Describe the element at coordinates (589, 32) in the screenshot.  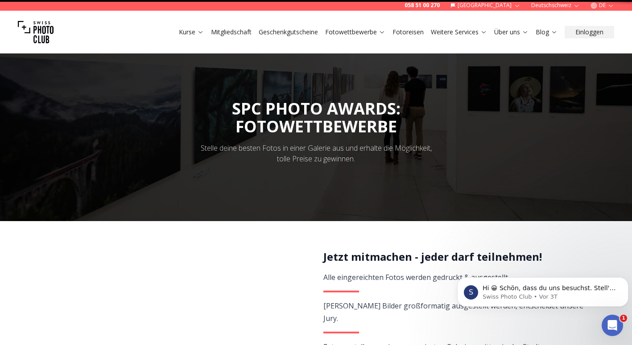
I see `button: Einloggen` at that location.